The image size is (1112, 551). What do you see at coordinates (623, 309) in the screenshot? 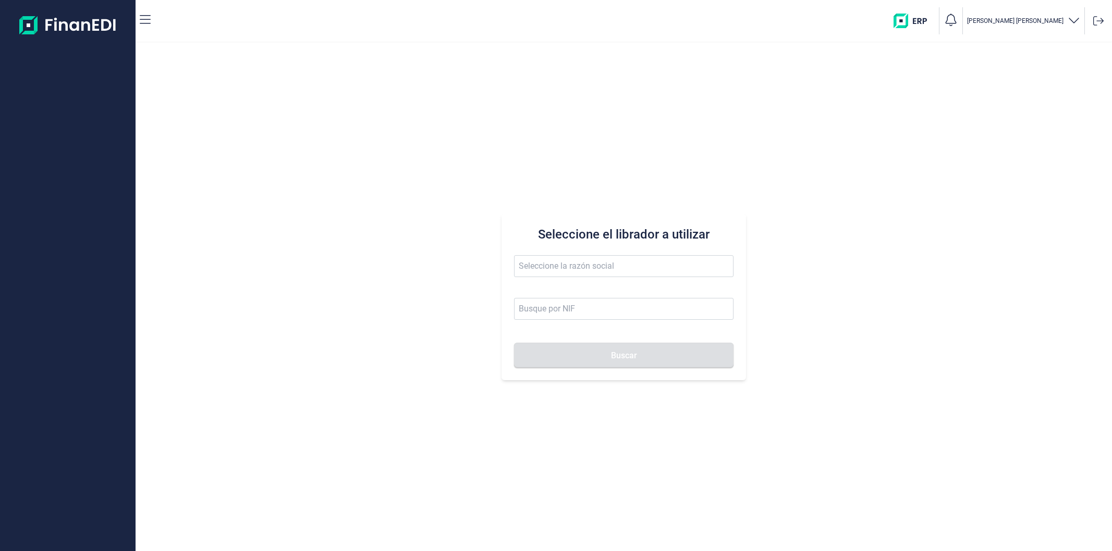
I see `input: Busque por NIF` at bounding box center [623, 309].